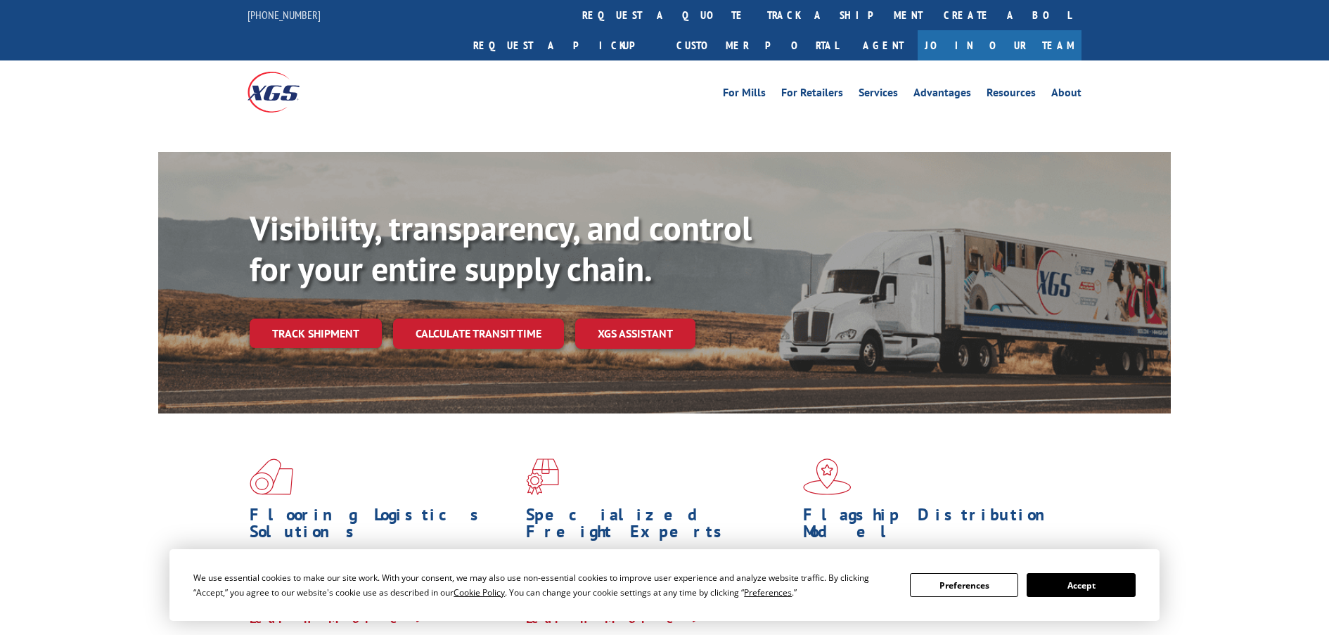  Describe the element at coordinates (999, 45) in the screenshot. I see `a: Join Our Team` at that location.